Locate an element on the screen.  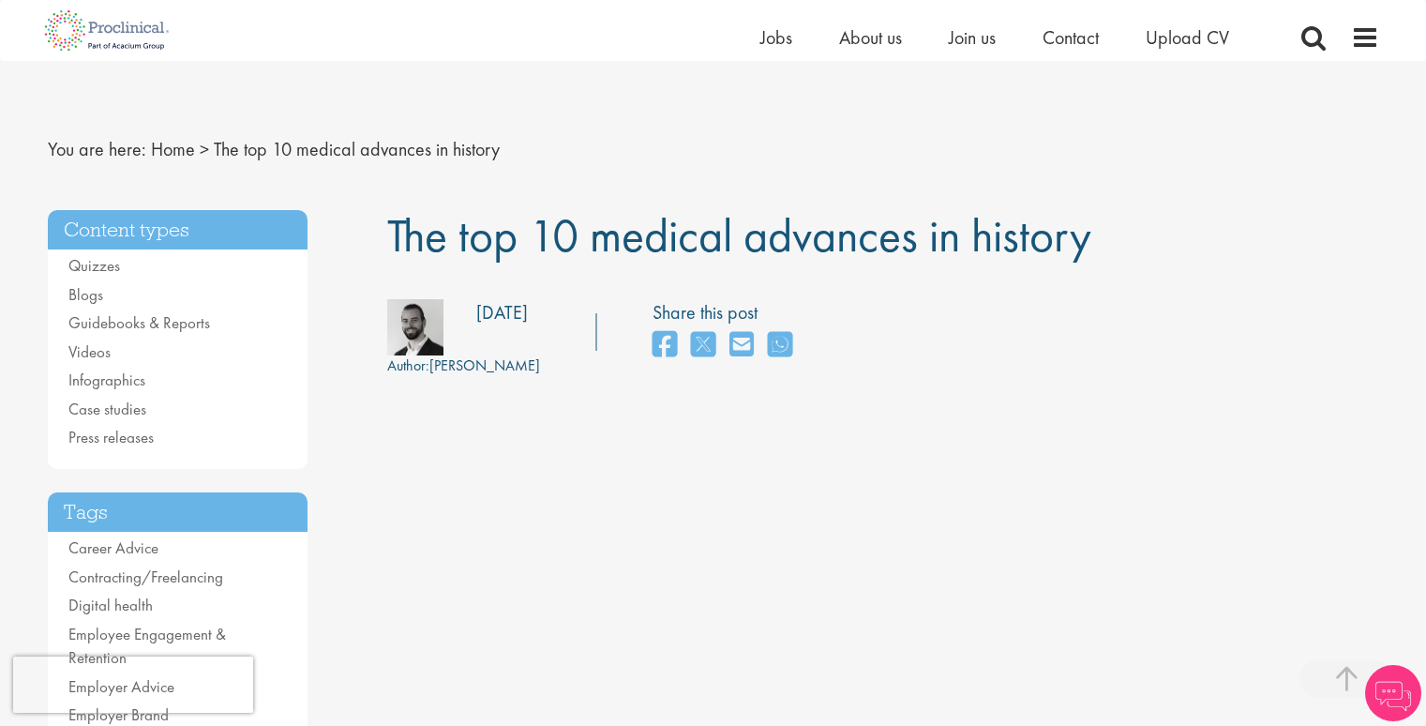
span: Join us is located at coordinates (972, 38).